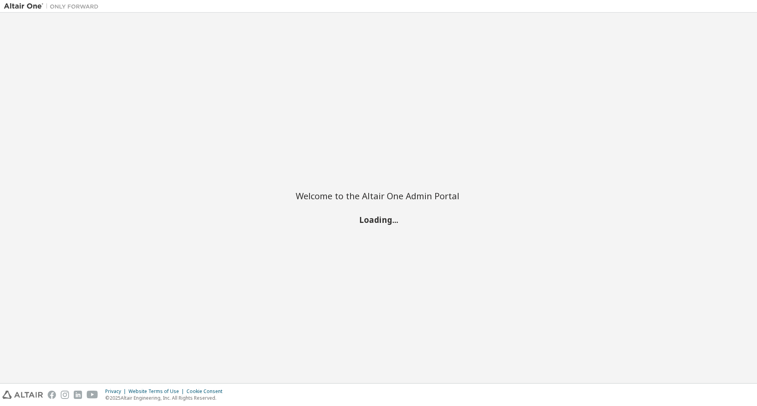 The width and height of the screenshot is (757, 406). I want to click on img: linkedin.svg, so click(78, 395).